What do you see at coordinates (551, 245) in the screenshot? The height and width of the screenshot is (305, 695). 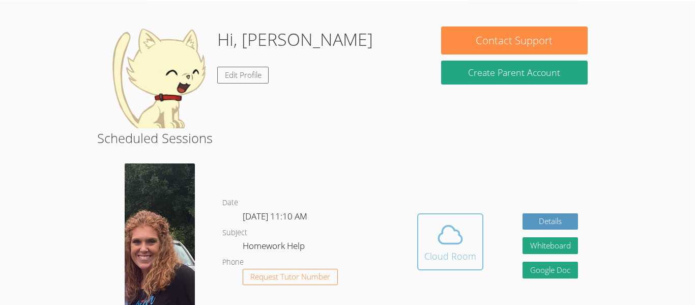 I see `button: Whiteboard` at bounding box center [551, 245].